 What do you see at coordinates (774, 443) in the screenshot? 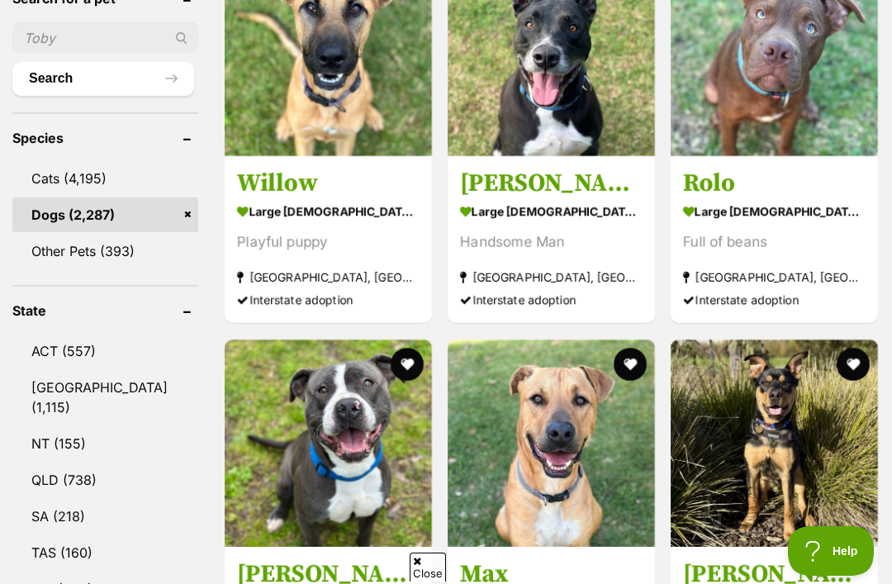
I see `img: Rex - Rottweiler Dog` at bounding box center [774, 443].